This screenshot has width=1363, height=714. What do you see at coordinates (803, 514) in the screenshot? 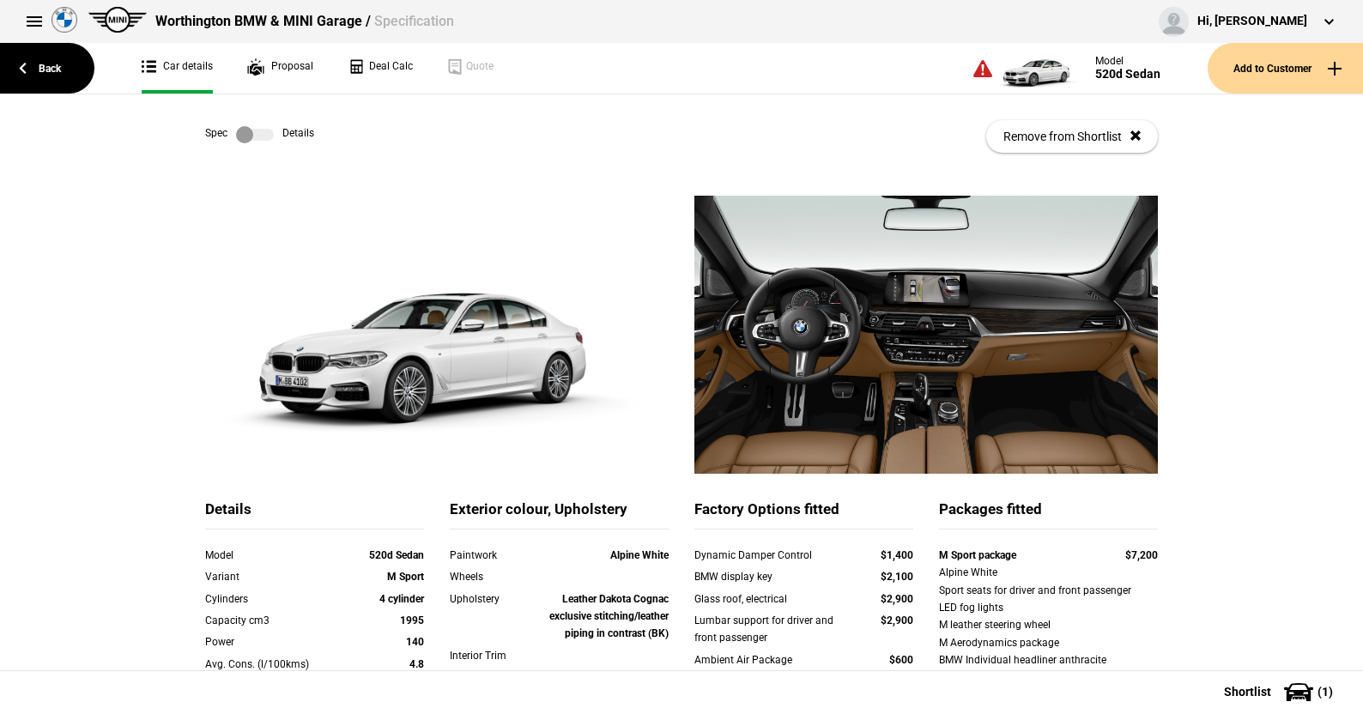
I see `div: Factory Options fitted` at bounding box center [803, 514].